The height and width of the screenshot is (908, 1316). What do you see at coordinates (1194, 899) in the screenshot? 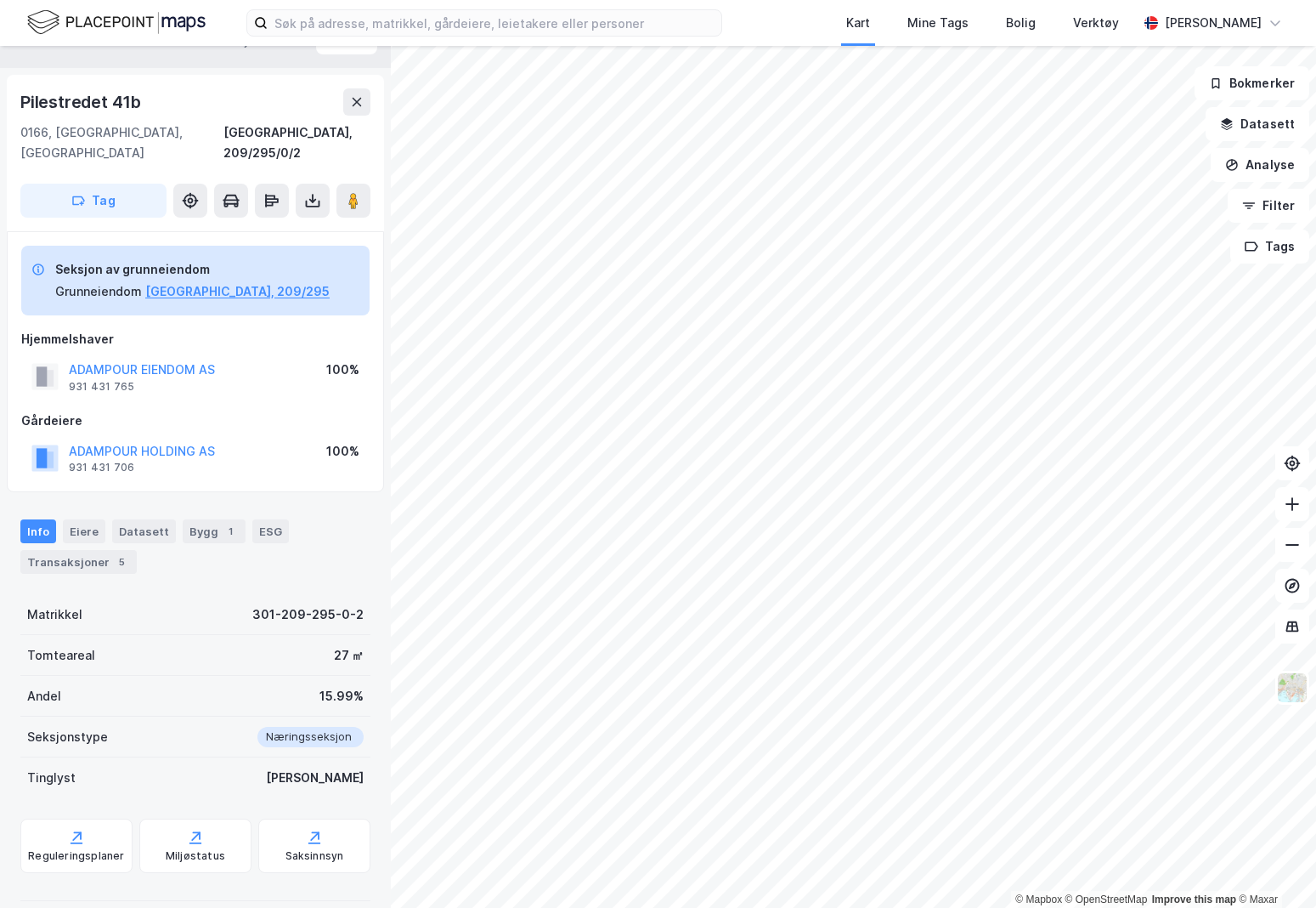
I see `a: Improve this map` at bounding box center [1194, 899].